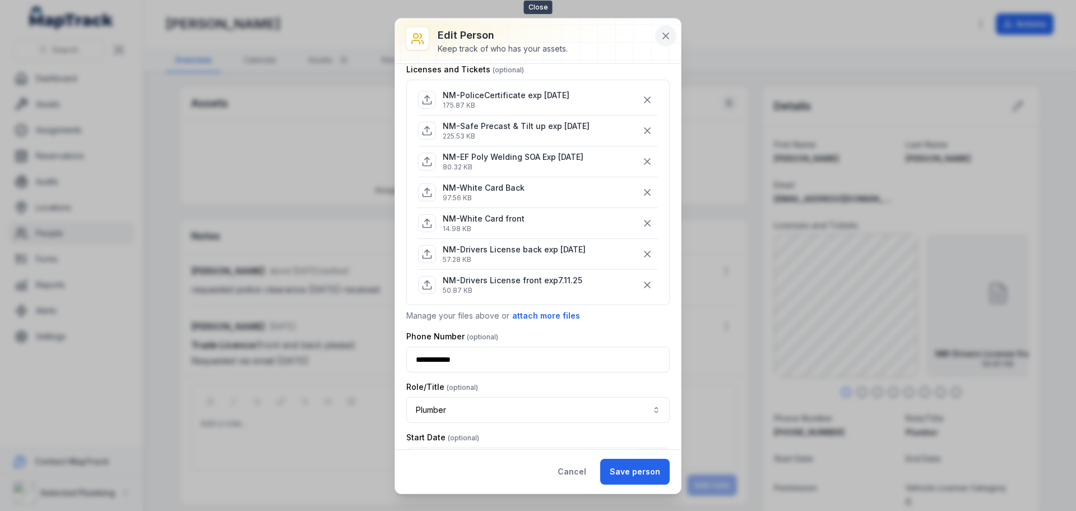  Describe the element at coordinates (572, 471) in the screenshot. I see `button: Cancel` at that location.